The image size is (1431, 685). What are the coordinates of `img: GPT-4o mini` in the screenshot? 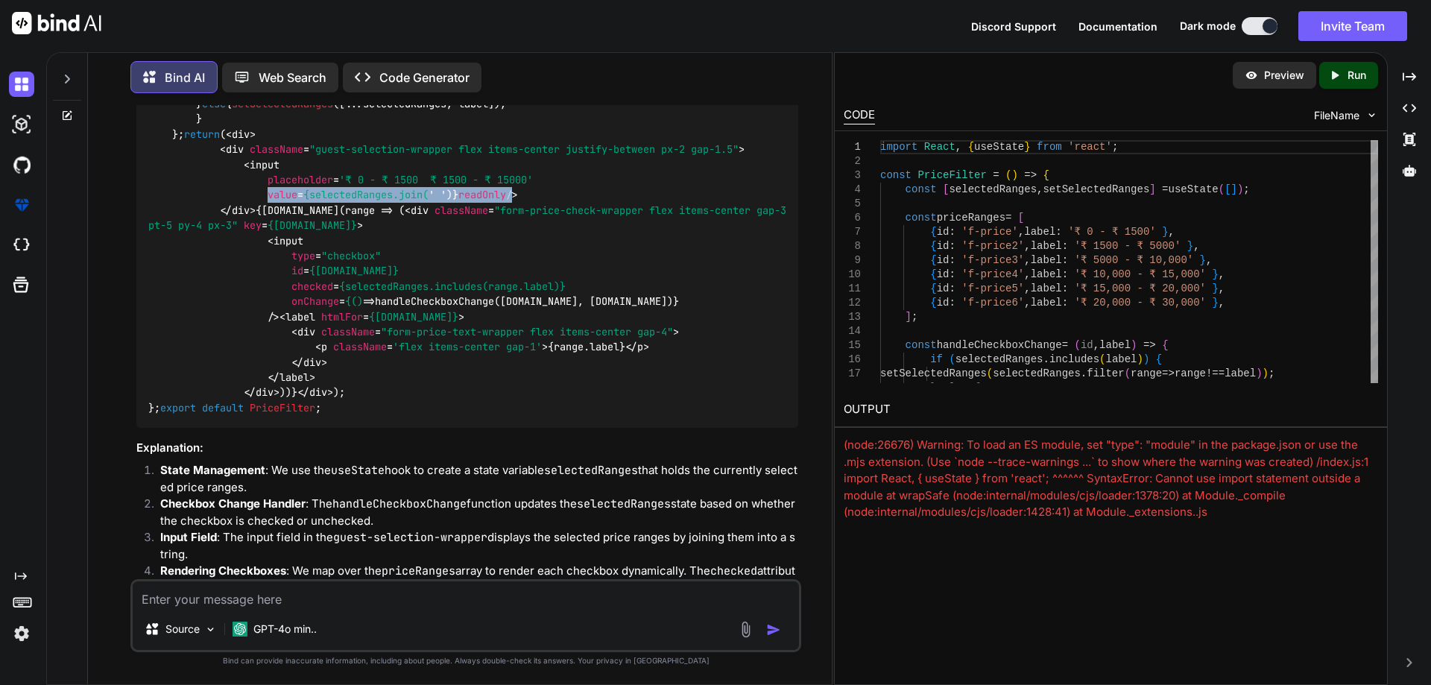 It's located at (240, 629).